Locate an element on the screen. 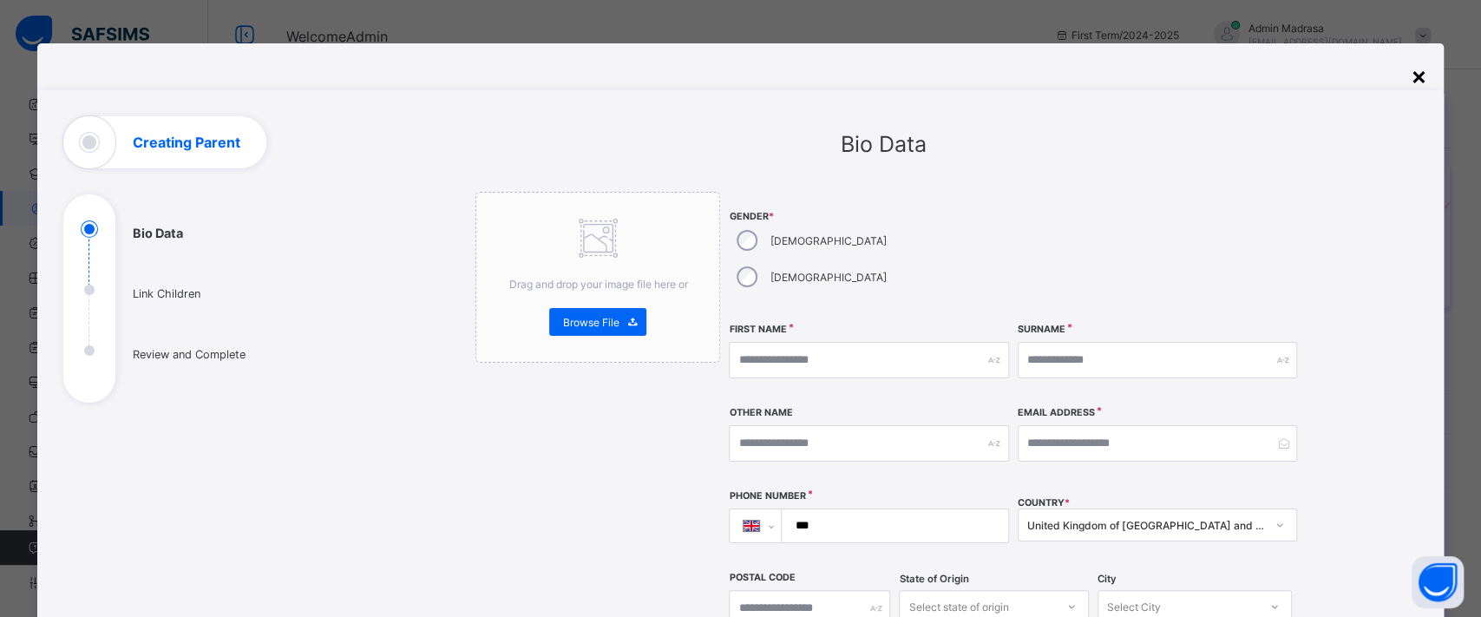 This screenshot has width=1481, height=617. h1: Creating Parent is located at coordinates (187, 142).